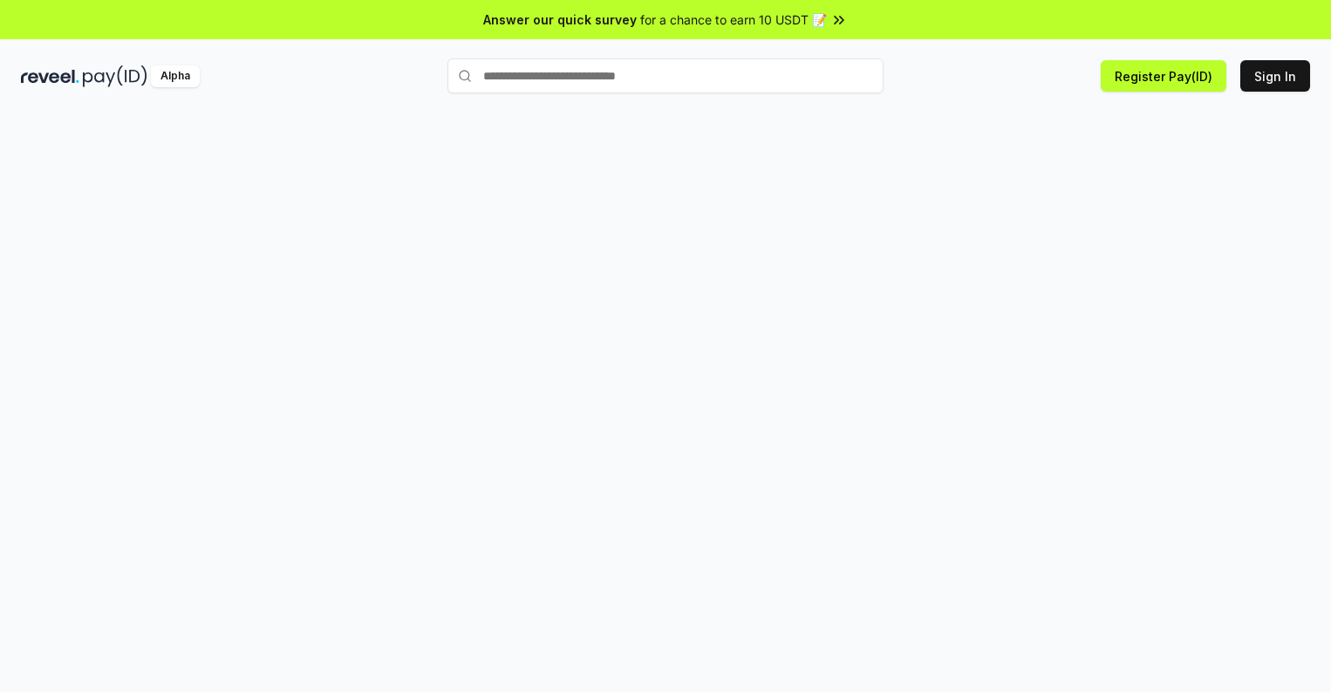 The width and height of the screenshot is (1331, 692). Describe the element at coordinates (50, 76) in the screenshot. I see `img: reveel_dark` at that location.